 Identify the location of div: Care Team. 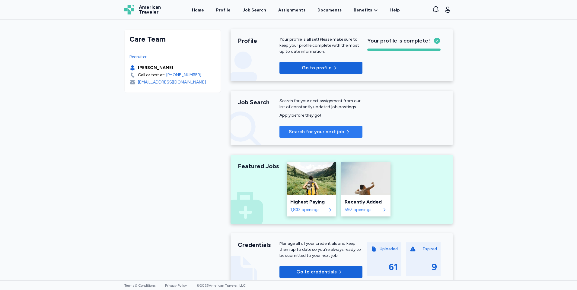
(173, 39).